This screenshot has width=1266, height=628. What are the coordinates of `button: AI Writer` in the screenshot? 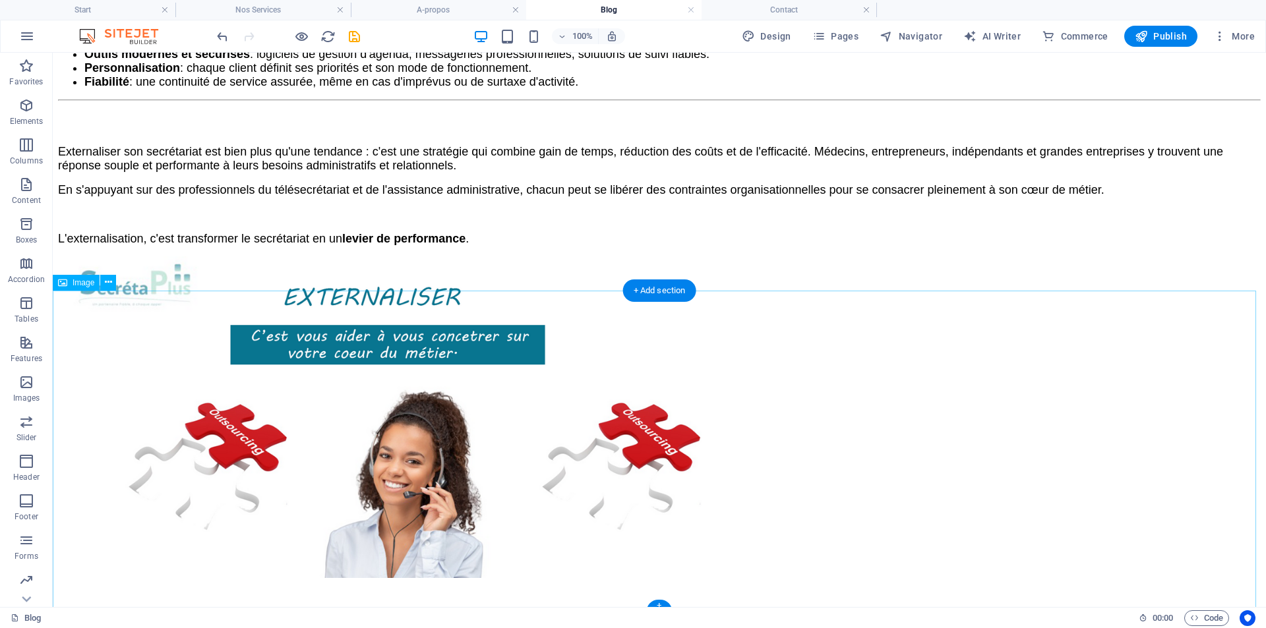 It's located at (992, 36).